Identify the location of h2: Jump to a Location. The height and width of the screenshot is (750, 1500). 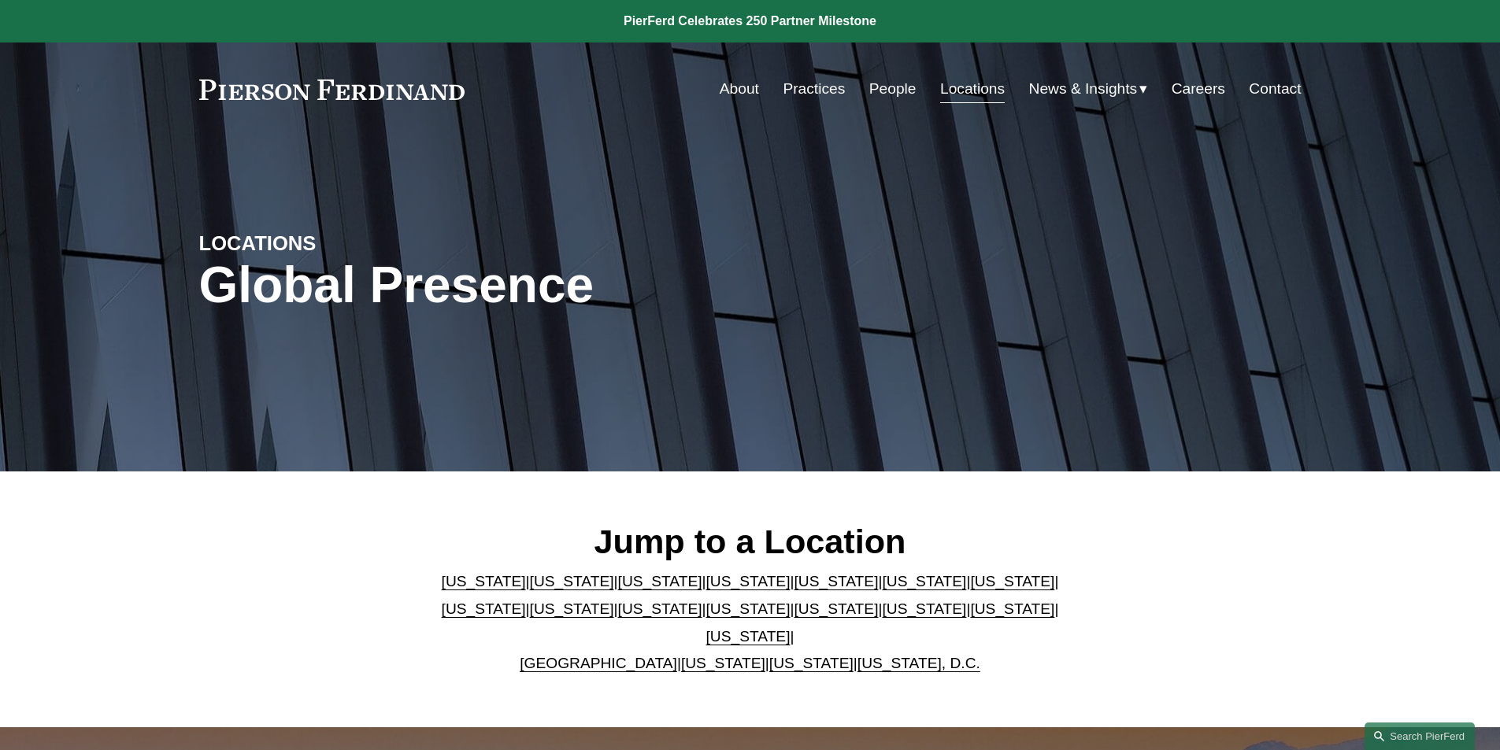
(750, 542).